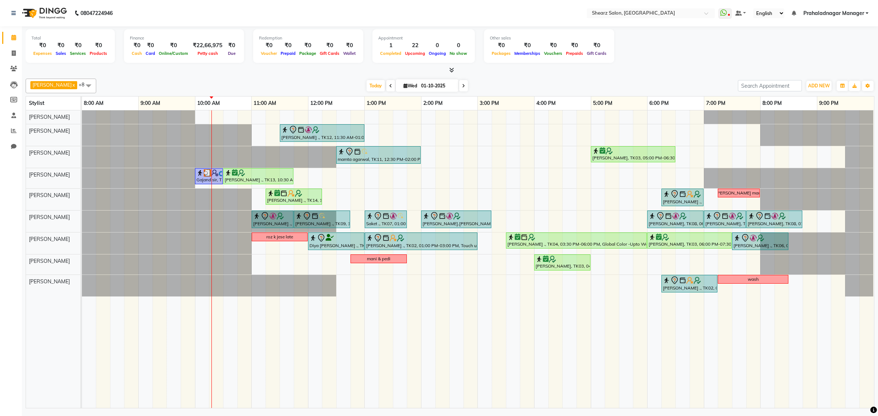  I want to click on a: 9:00 PM, so click(828, 103).